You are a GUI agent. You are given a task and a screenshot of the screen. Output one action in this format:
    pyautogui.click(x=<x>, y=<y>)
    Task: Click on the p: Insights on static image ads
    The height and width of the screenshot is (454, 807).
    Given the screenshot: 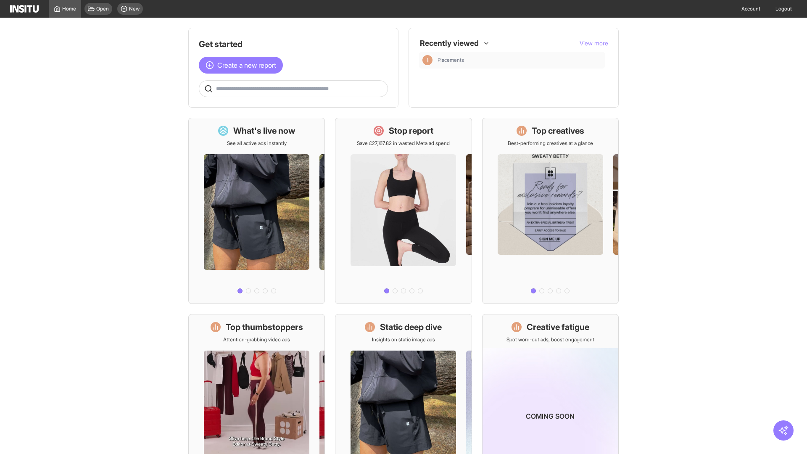 What is the action you would take?
    pyautogui.click(x=404, y=340)
    